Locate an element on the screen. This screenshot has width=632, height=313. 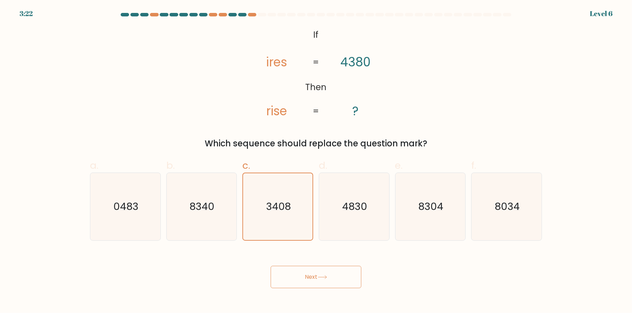
span: f. is located at coordinates (474, 165).